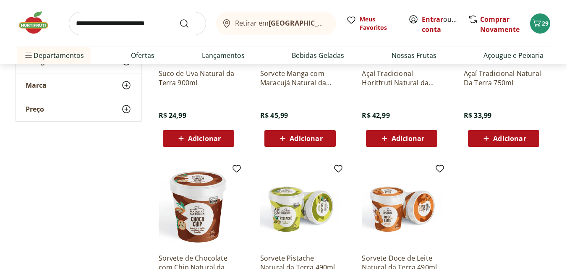  What do you see at coordinates (189, 24) in the screenshot?
I see `button: Submit Search` at bounding box center [189, 24].